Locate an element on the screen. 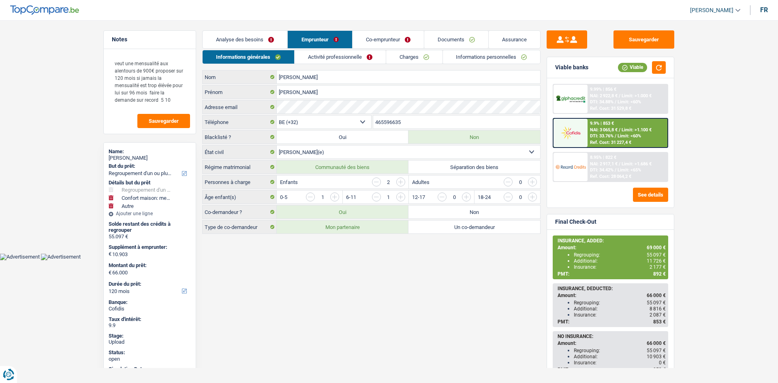 The image size is (778, 383). span: Limit: <65% is located at coordinates (630, 170).